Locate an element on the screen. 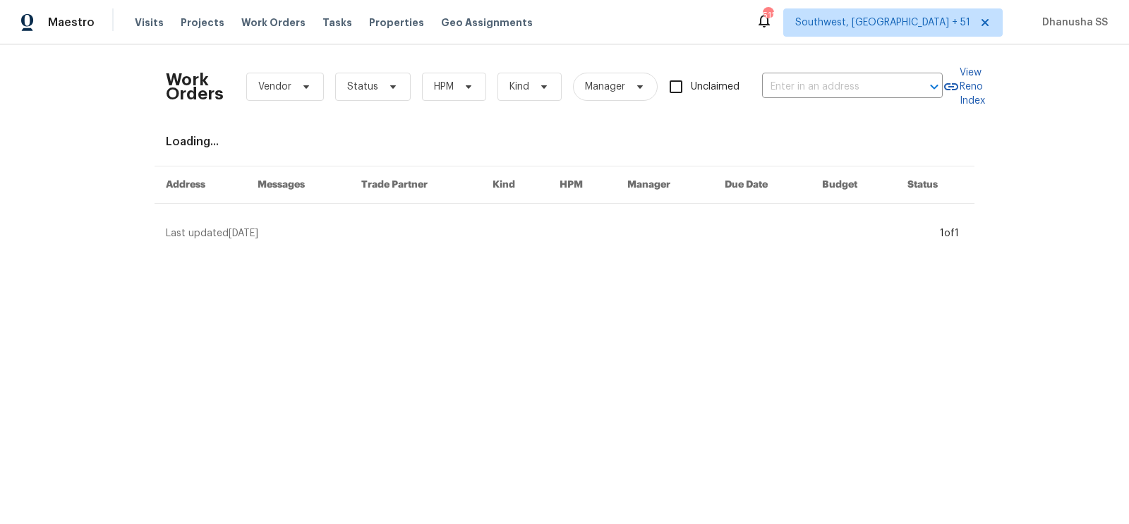  th: Due Date is located at coordinates (762, 185).